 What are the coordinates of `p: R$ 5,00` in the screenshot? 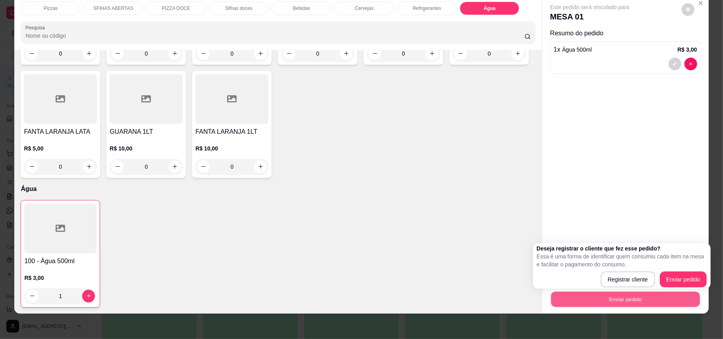 It's located at (60, 148).